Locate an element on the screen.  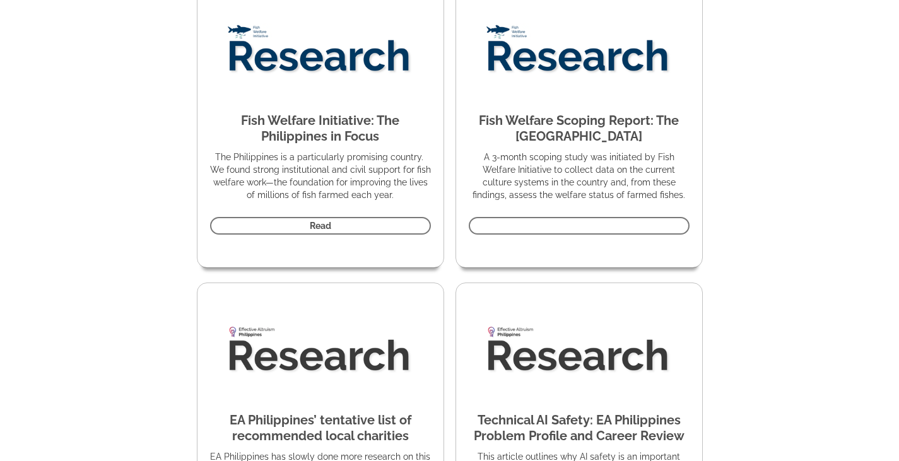
p: The Philippines is a particularly promising country. ​ We found strong institutional and civil su... is located at coordinates (321, 176).